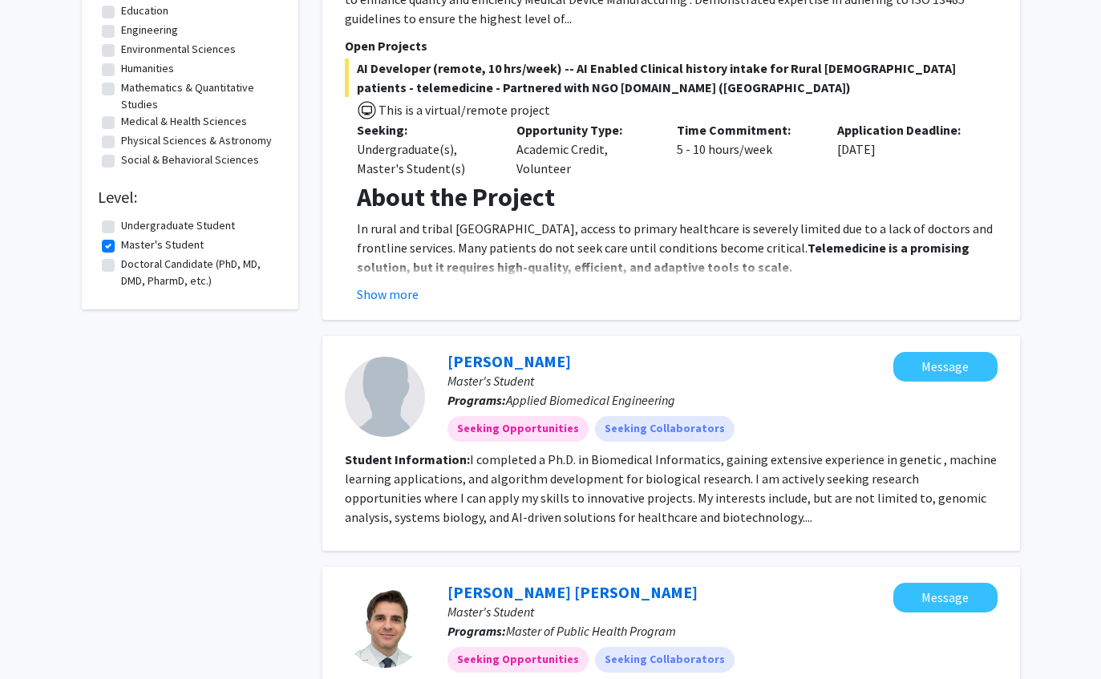 This screenshot has width=1101, height=679. What do you see at coordinates (178, 225) in the screenshot?
I see `label: Undergraduate Student` at bounding box center [178, 225].